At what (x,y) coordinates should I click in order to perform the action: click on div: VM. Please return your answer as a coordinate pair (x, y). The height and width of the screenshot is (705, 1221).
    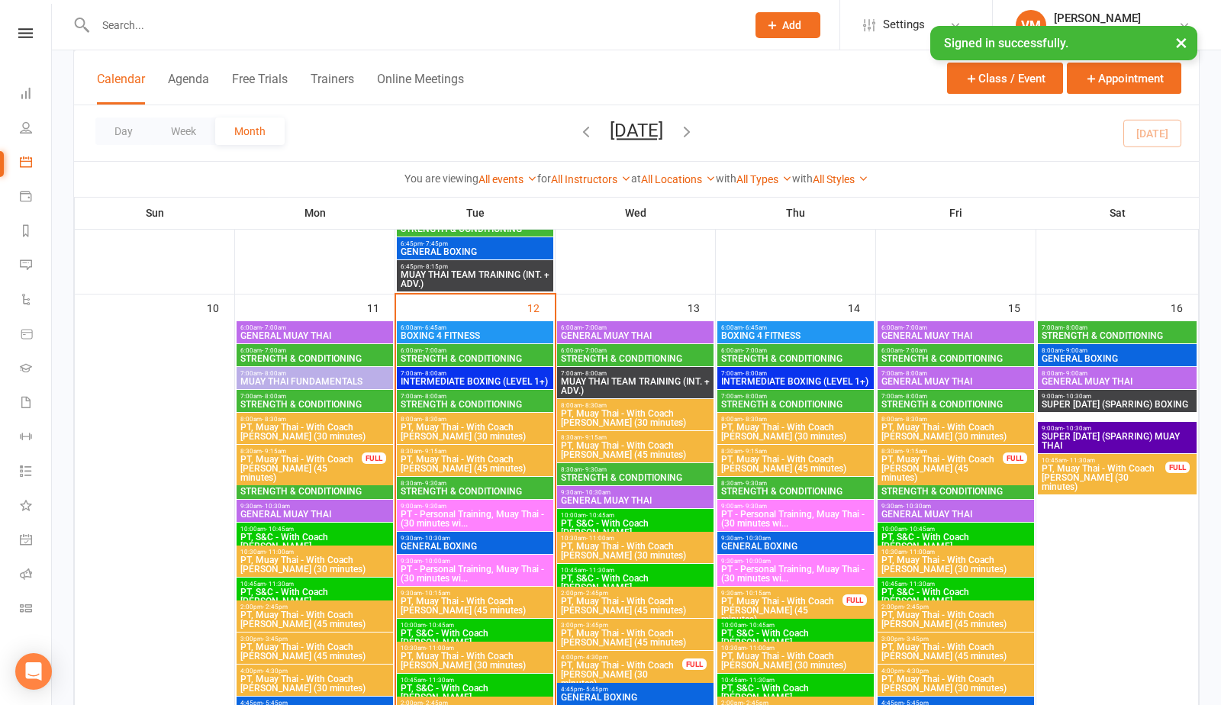
    Looking at the image, I should click on (1031, 25).